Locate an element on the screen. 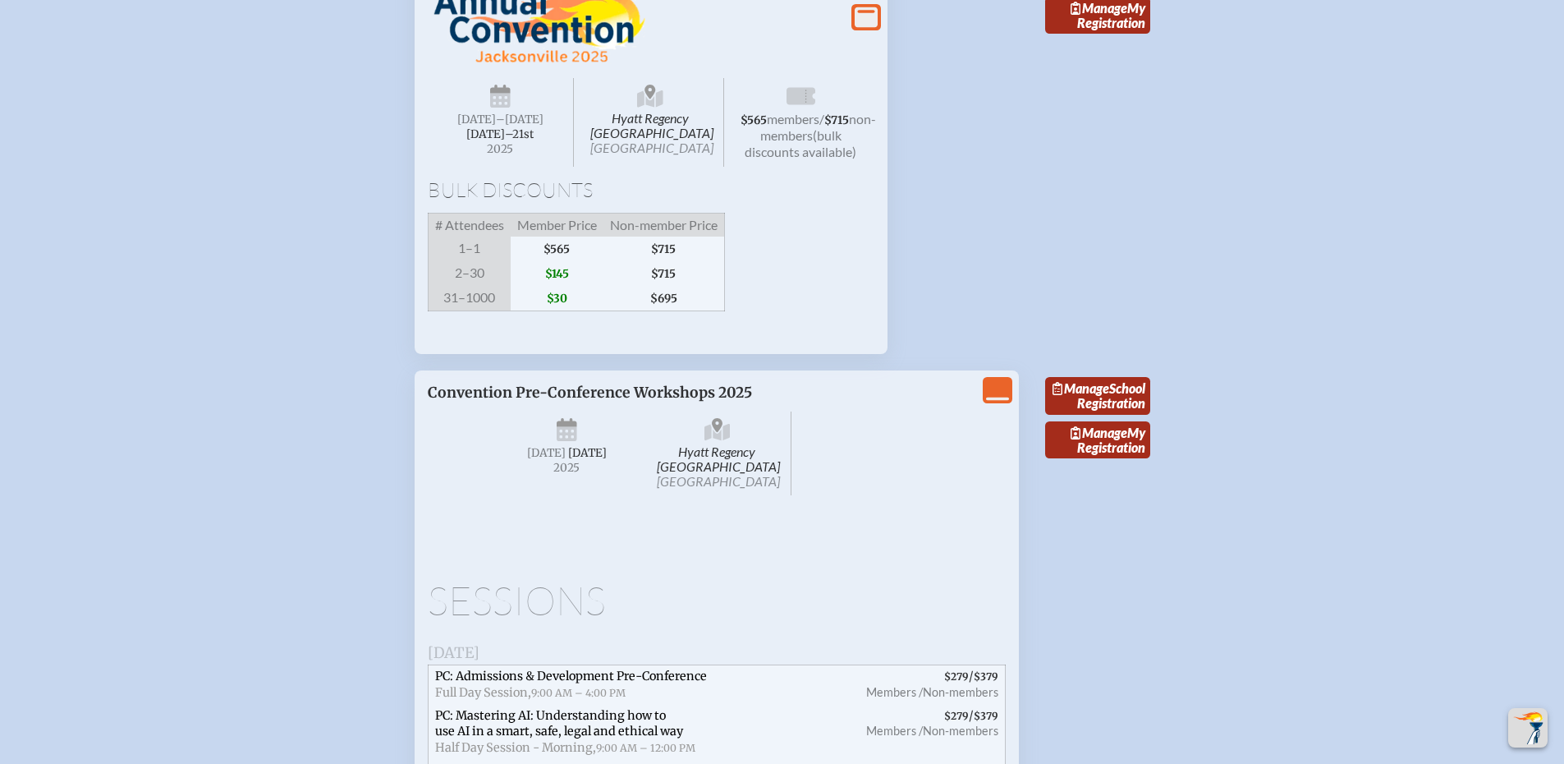  span: PC: Mastering AI: Understanding how to use AI in a smart, safe, legal and ethical way is located at coordinates (559, 724).